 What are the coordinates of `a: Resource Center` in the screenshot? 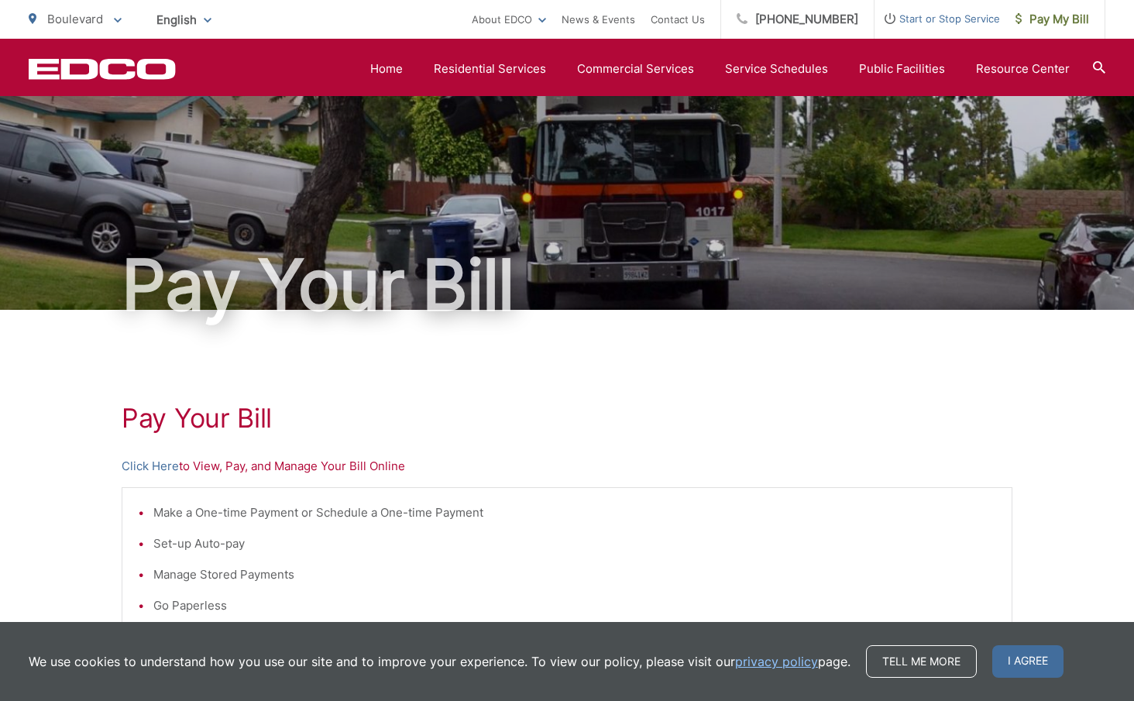 It's located at (1023, 69).